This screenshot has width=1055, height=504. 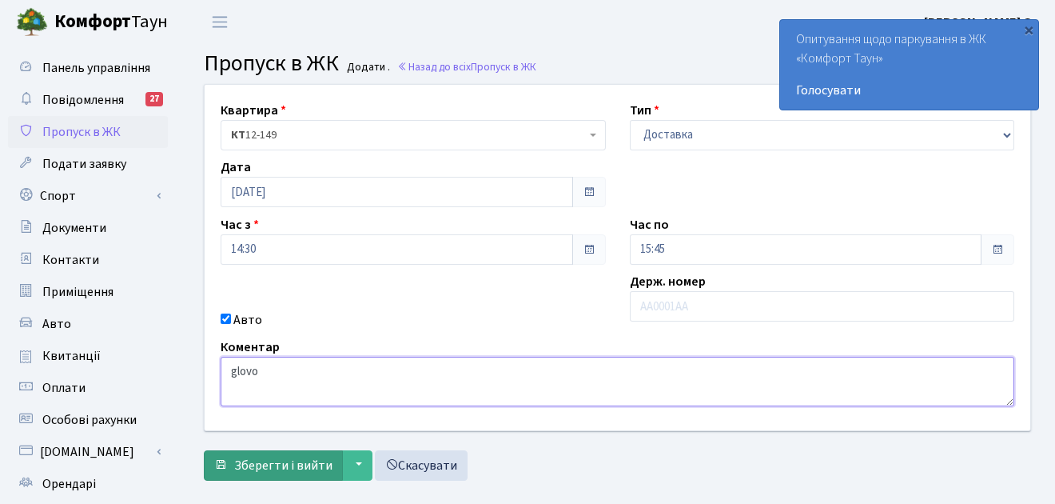 What do you see at coordinates (250, 347) in the screenshot?
I see `label: Коментар` at bounding box center [250, 347].